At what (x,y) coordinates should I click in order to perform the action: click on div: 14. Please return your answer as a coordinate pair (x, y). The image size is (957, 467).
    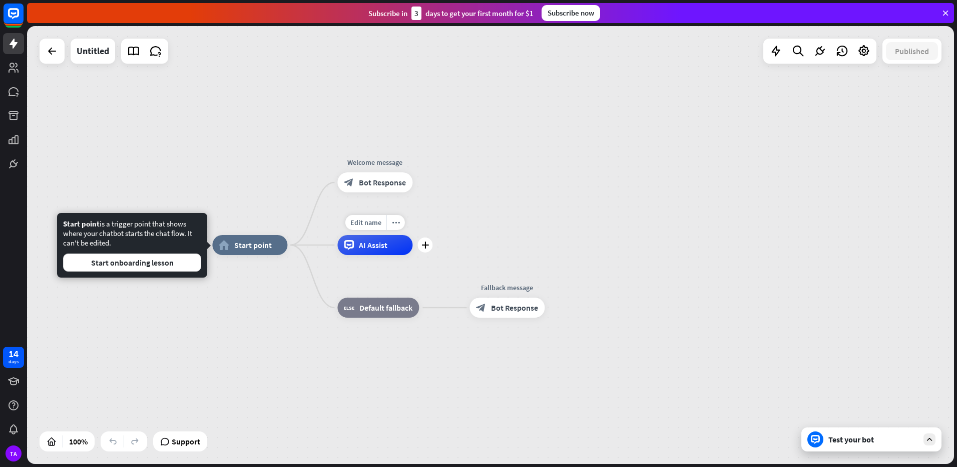
    Looking at the image, I should click on (14, 354).